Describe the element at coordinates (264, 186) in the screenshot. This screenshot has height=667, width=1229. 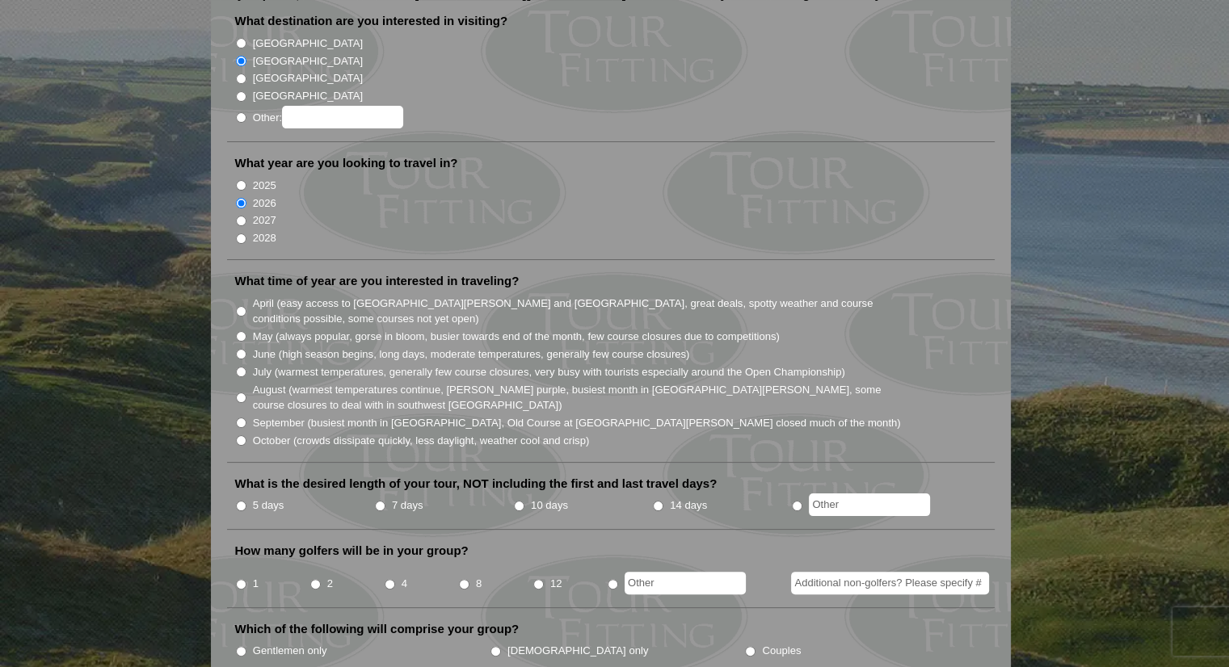
I see `label: 2025` at that location.